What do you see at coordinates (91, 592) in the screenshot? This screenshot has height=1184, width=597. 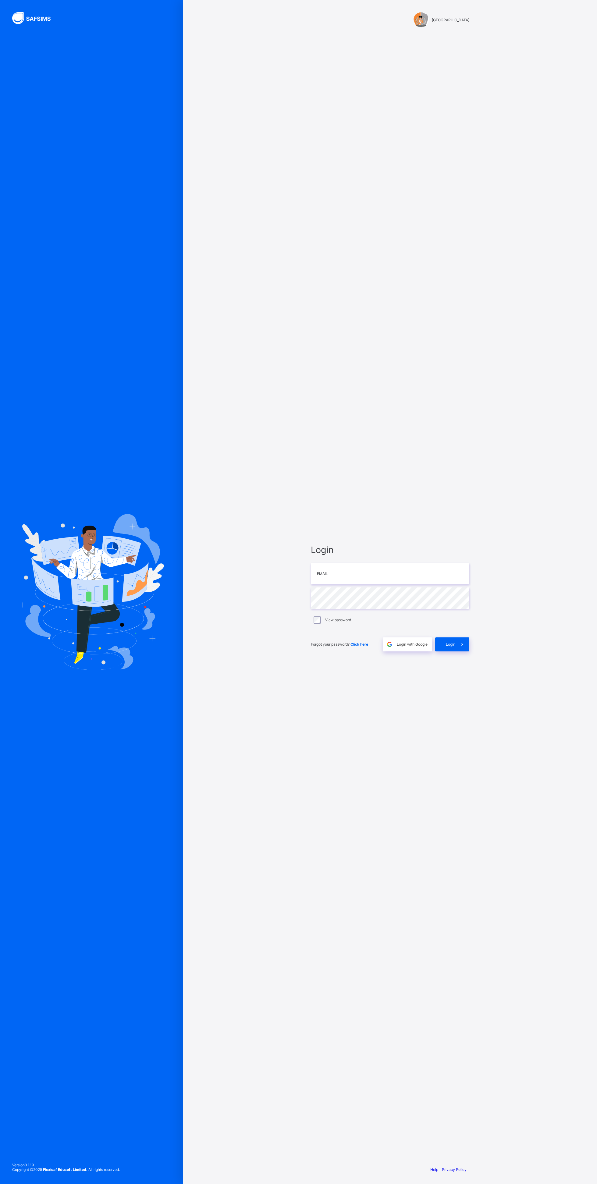 I see `img: Hero Image` at bounding box center [91, 592].